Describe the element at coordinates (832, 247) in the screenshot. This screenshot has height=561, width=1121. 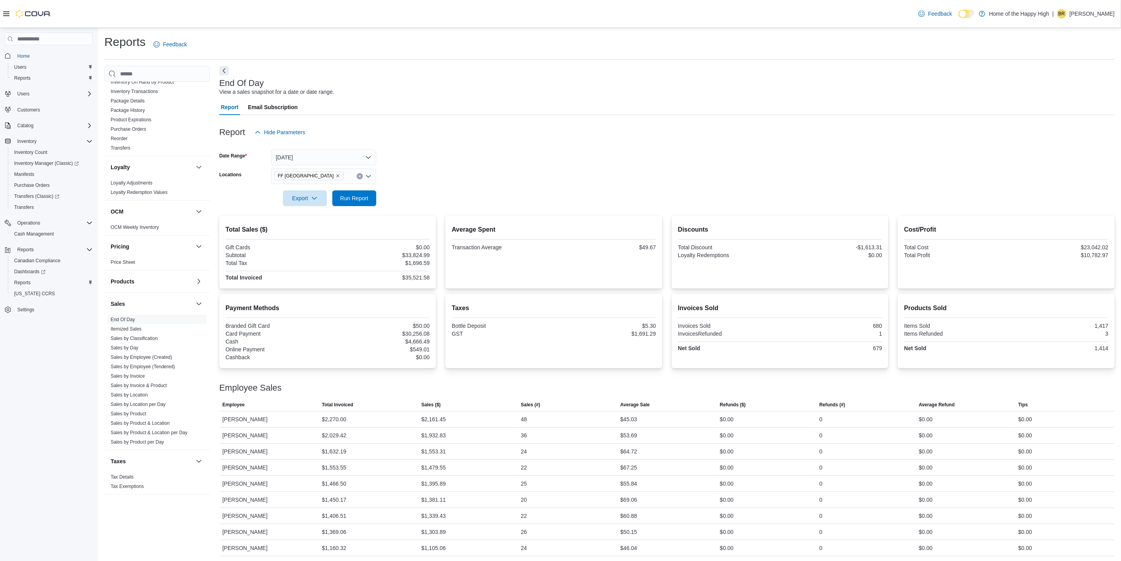
I see `div: -$1,613.31` at that location.